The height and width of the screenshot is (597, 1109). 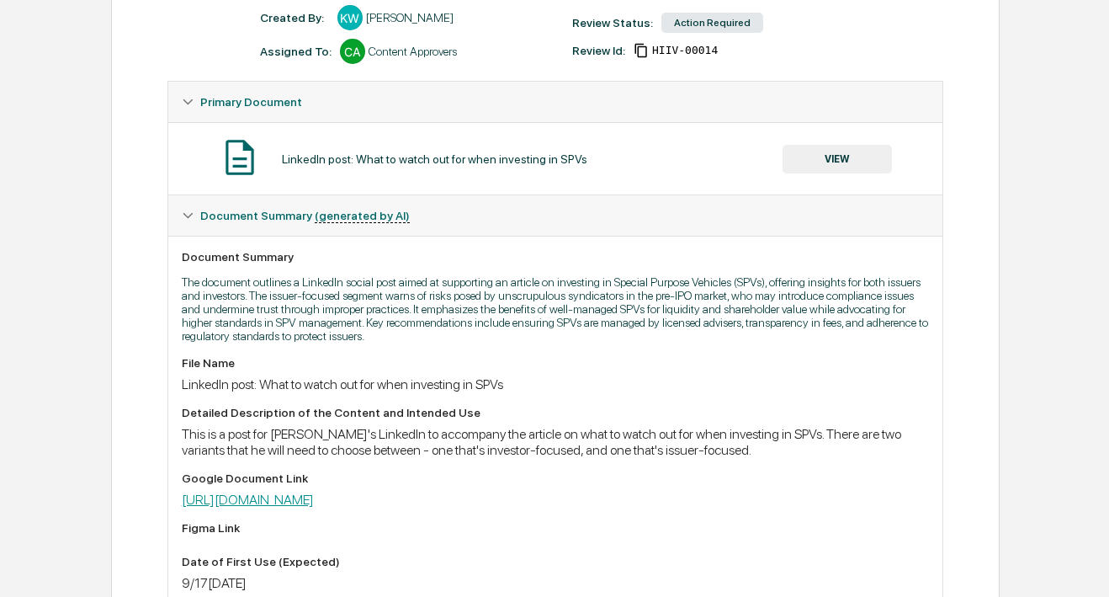 What do you see at coordinates (685, 51) in the screenshot?
I see `span: 15362c5d-9efb-4144-87bb-551d35bd60a1` at bounding box center [685, 51].